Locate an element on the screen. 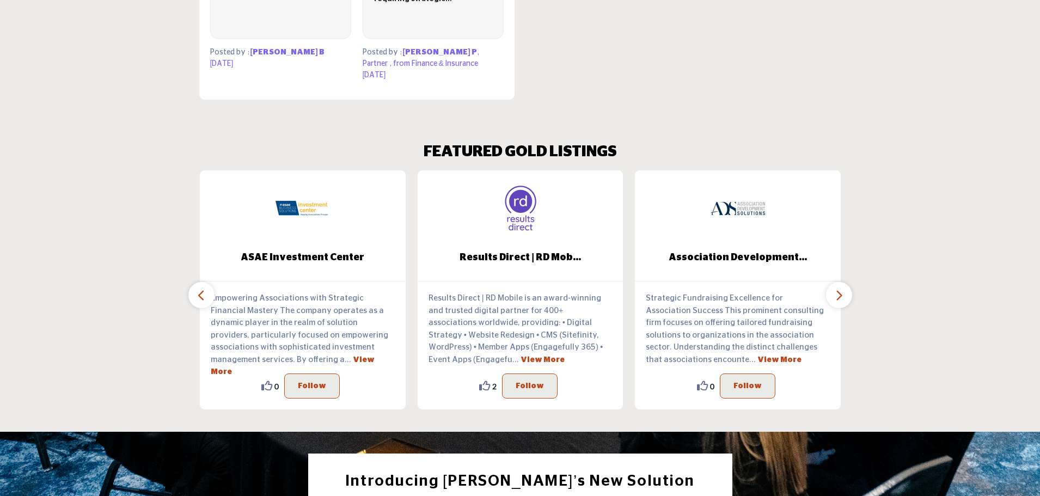 The width and height of the screenshot is (1040, 496). span: B is located at coordinates (322, 52).